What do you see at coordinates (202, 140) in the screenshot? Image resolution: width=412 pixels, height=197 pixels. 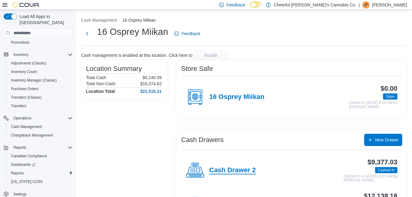 I see `h3: Cash Drawers` at bounding box center [202, 140].